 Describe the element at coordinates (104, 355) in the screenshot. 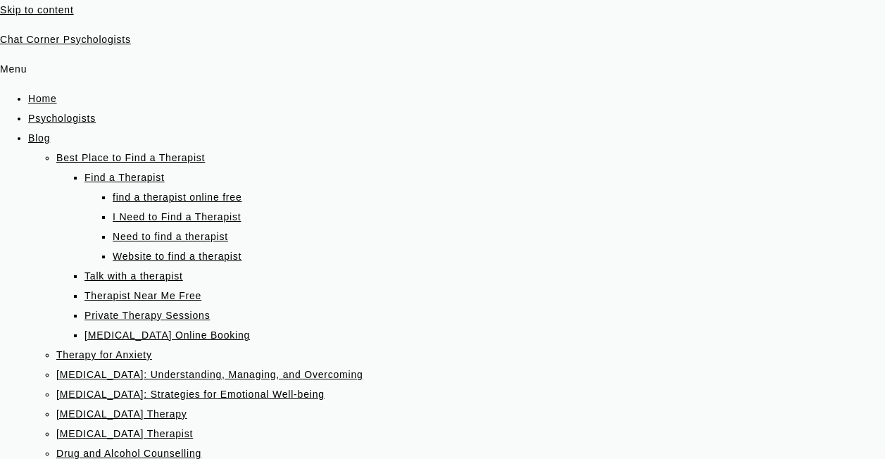

I see `a: Therapy for Anxiety` at that location.